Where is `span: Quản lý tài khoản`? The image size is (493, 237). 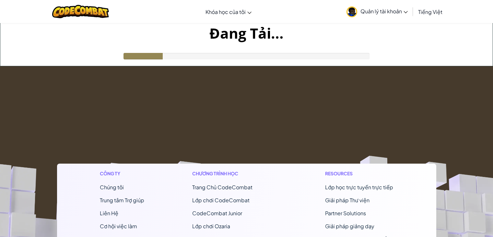
span: Quản lý tài khoản is located at coordinates (384, 11).